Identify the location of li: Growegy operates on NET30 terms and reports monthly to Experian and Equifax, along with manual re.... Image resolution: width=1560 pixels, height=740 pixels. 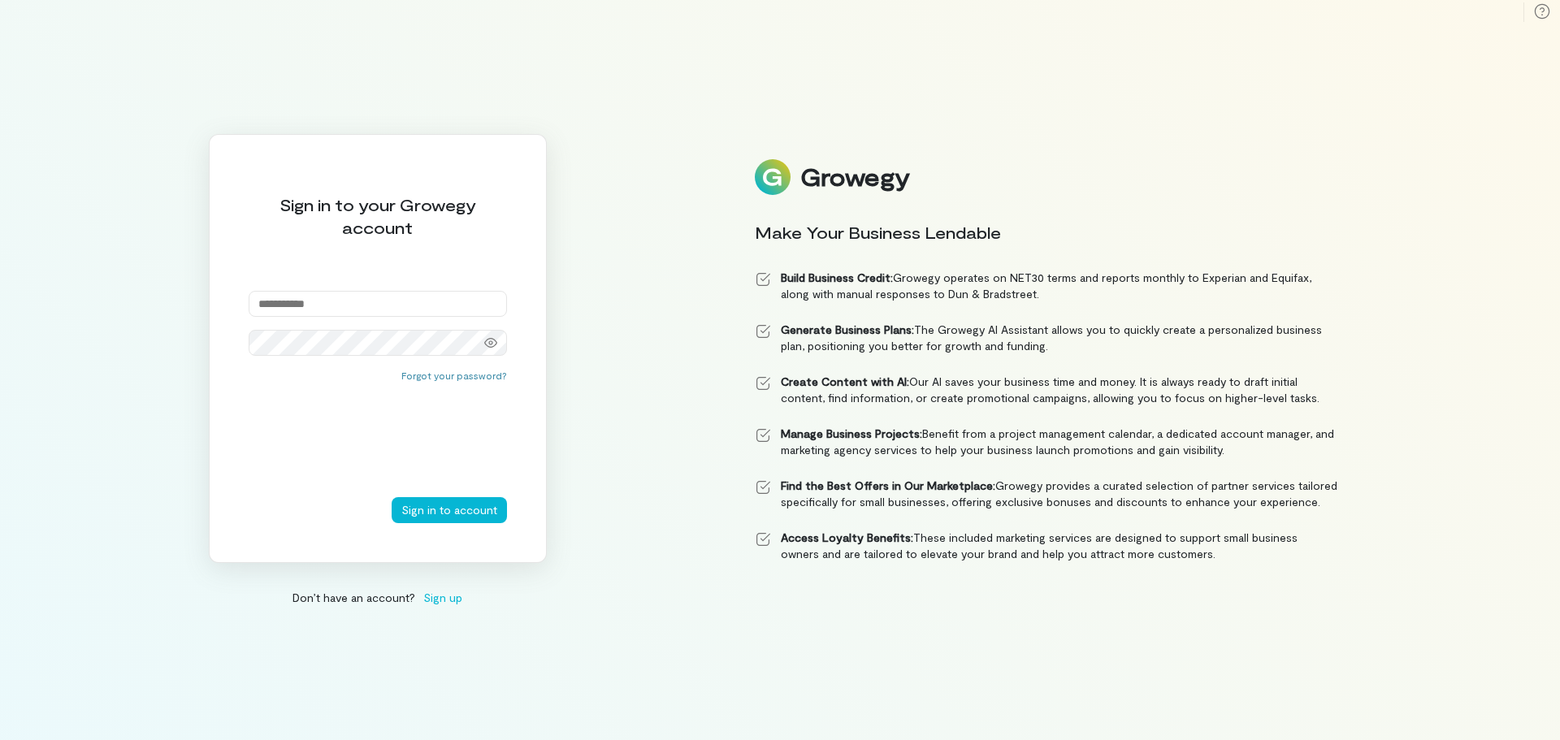
(1047, 286).